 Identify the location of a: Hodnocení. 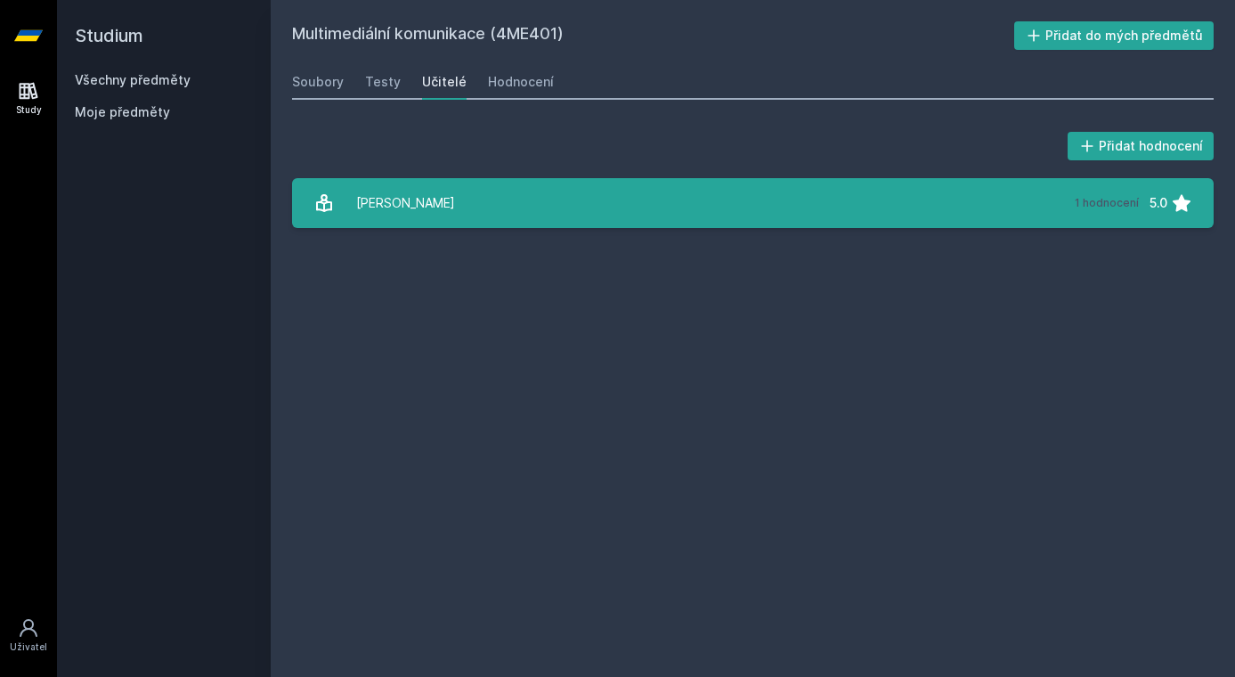
(521, 82).